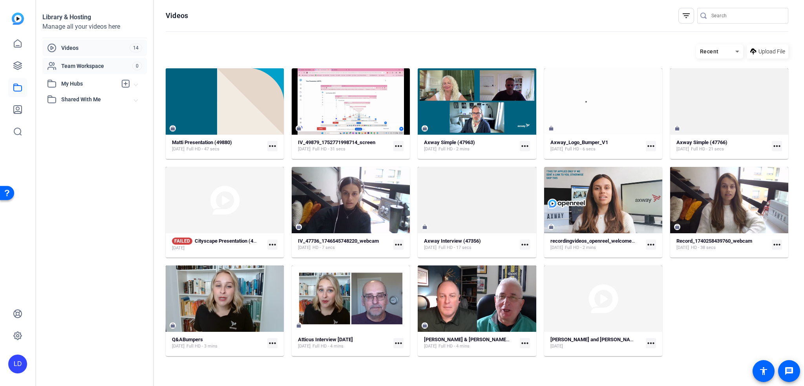 This screenshot has height=386, width=804. I want to click on span: My Hubs, so click(89, 84).